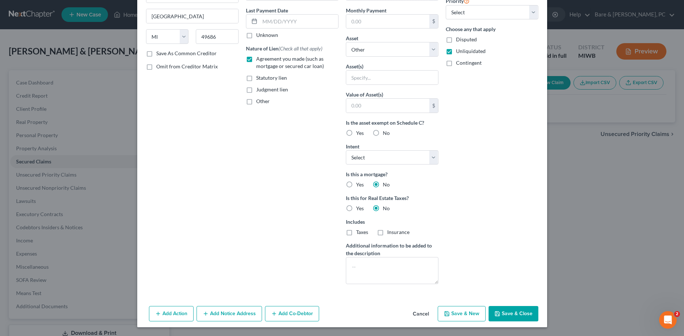 The image size is (684, 336). What do you see at coordinates (392, 123) in the screenshot?
I see `label: Is the asset exempt on Schedule C?` at bounding box center [392, 123].